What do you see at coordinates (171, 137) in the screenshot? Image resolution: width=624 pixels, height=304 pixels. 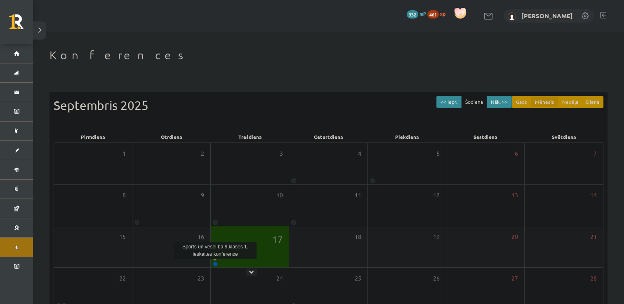 I see `div: Otrdiena` at bounding box center [171, 137].